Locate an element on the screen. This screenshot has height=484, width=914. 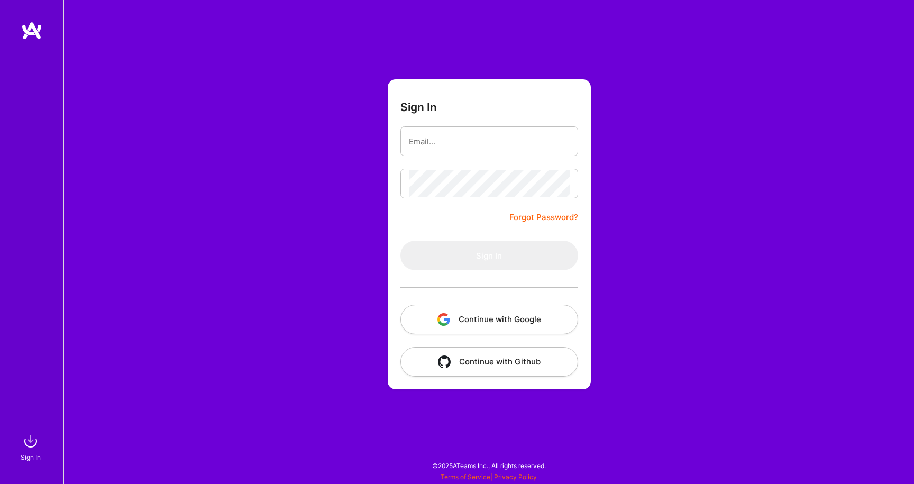
a: Terms of Service is located at coordinates (465, 476).